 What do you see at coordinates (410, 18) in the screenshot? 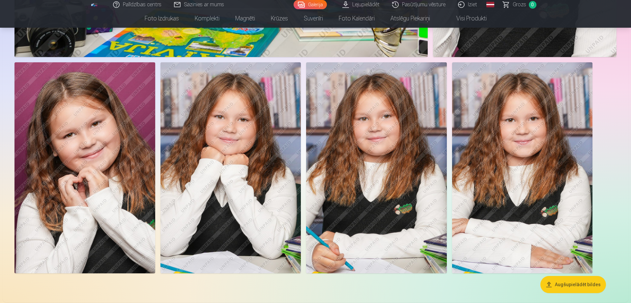
I see `a: Atslēgu piekariņi` at bounding box center [410, 18].